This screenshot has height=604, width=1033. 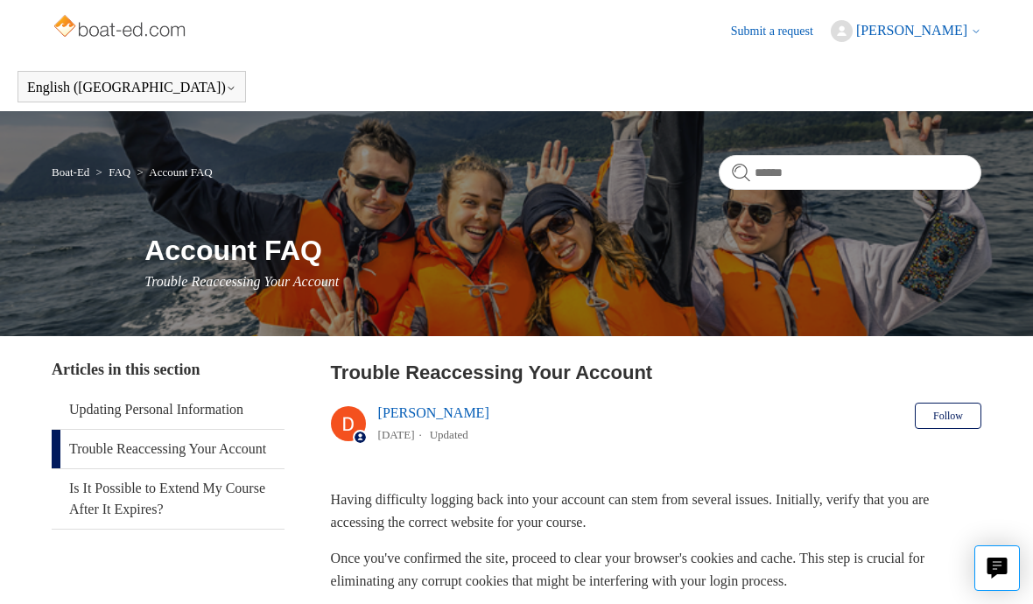 What do you see at coordinates (997, 568) in the screenshot?
I see `div: Live chat` at bounding box center [997, 568].